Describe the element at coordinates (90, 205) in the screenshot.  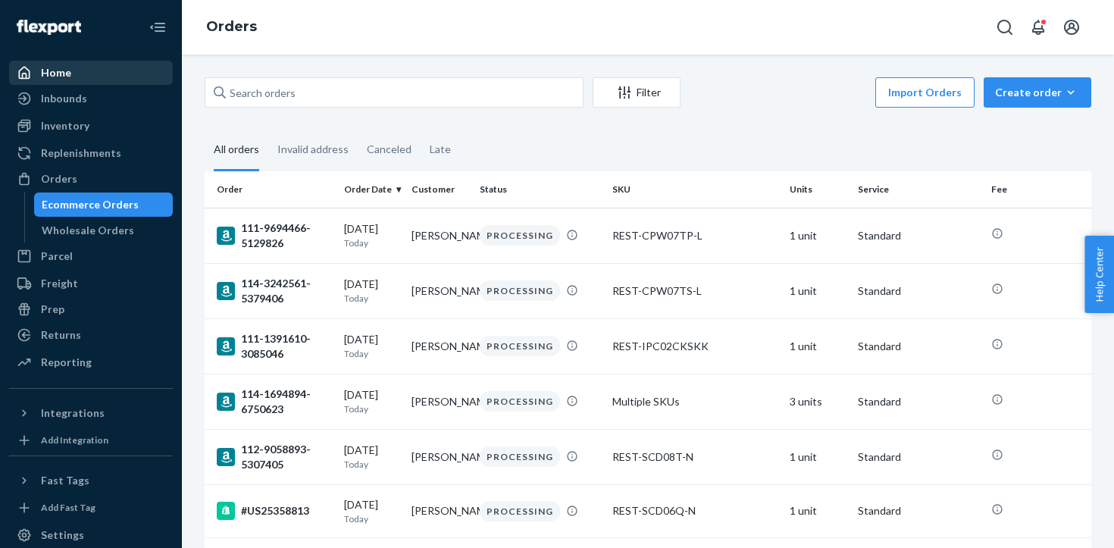
I see `div: Ecommerce Orders` at that location.